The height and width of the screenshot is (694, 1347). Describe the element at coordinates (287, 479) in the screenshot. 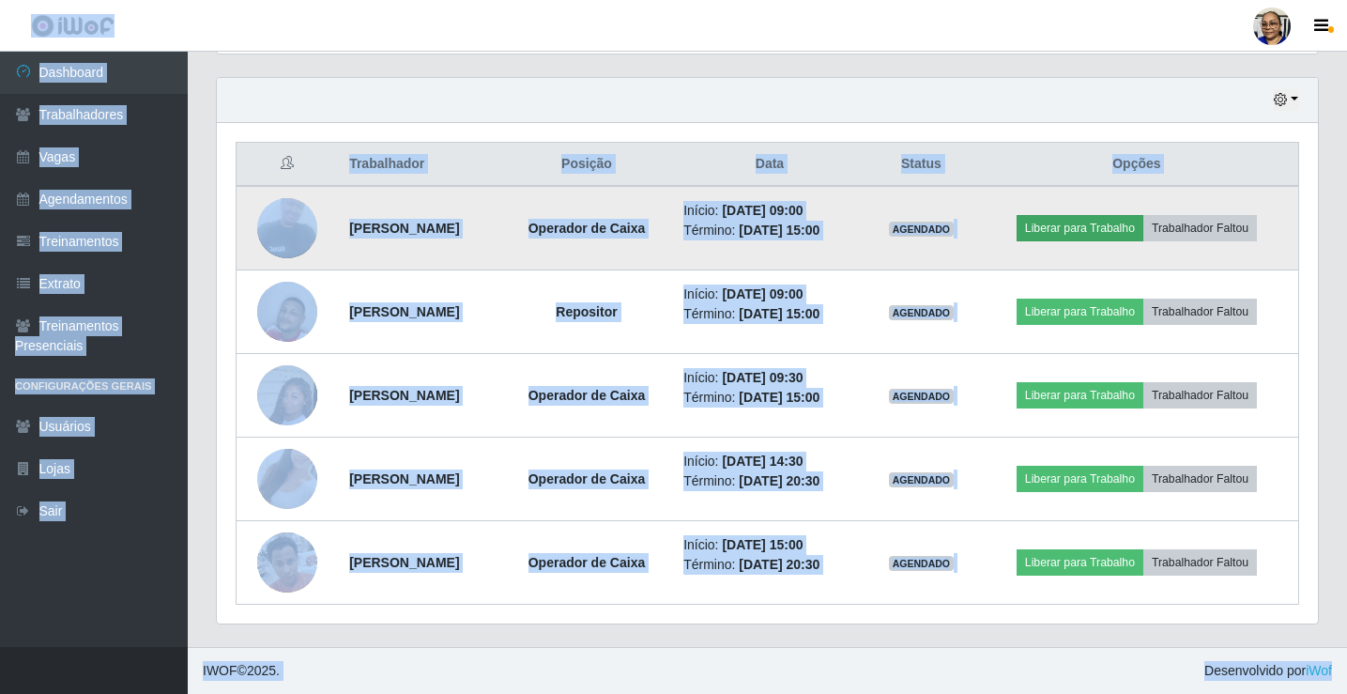

I see `img: 1749153095661.jpeg` at that location.